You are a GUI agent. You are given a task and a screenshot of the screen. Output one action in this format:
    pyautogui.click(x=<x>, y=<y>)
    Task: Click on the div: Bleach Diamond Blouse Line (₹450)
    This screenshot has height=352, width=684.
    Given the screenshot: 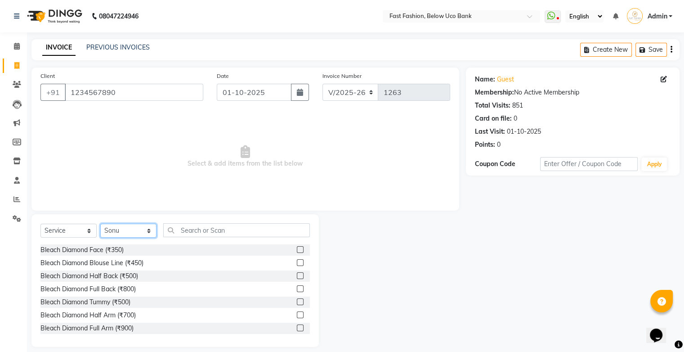 What is the action you would take?
    pyautogui.click(x=92, y=263)
    